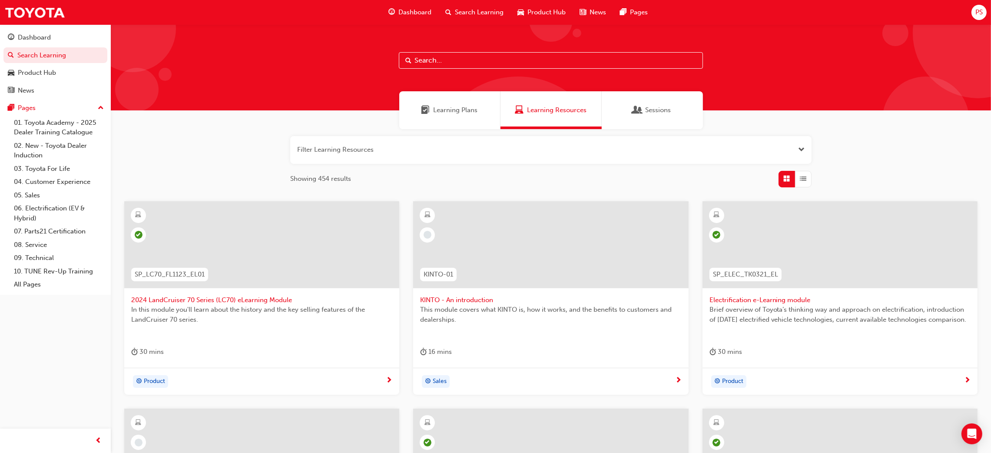 Image resolution: width=991 pixels, height=453 pixels. I want to click on a: All Pages, so click(59, 284).